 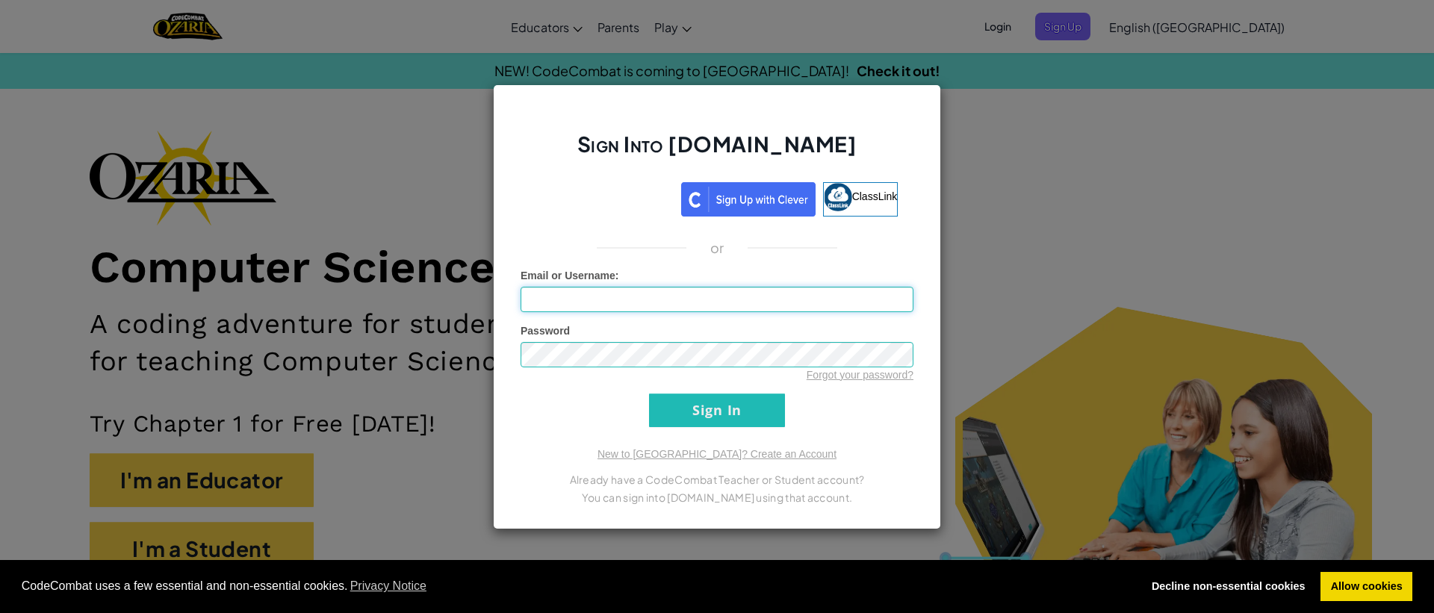 What do you see at coordinates (748, 199) in the screenshot?
I see `img: clever_sso_button@2x.png` at bounding box center [748, 199].